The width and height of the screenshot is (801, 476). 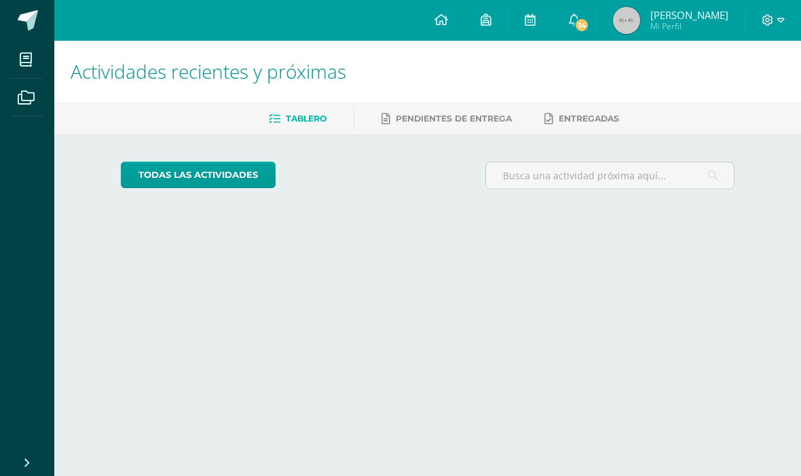 What do you see at coordinates (454, 118) in the screenshot?
I see `span: Pendientes de entrega` at bounding box center [454, 118].